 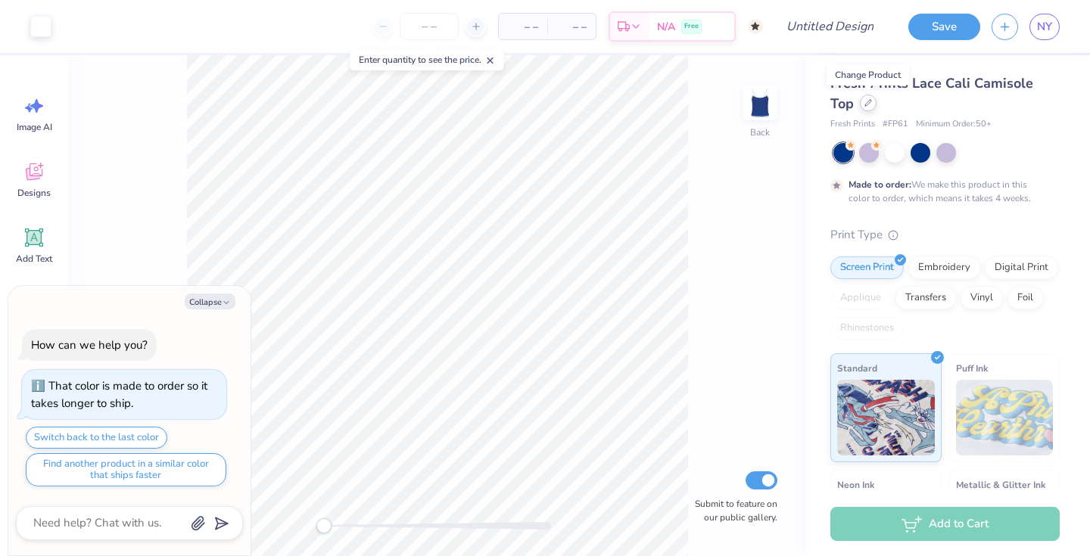 I want to click on span: Puff Ink, so click(x=972, y=368).